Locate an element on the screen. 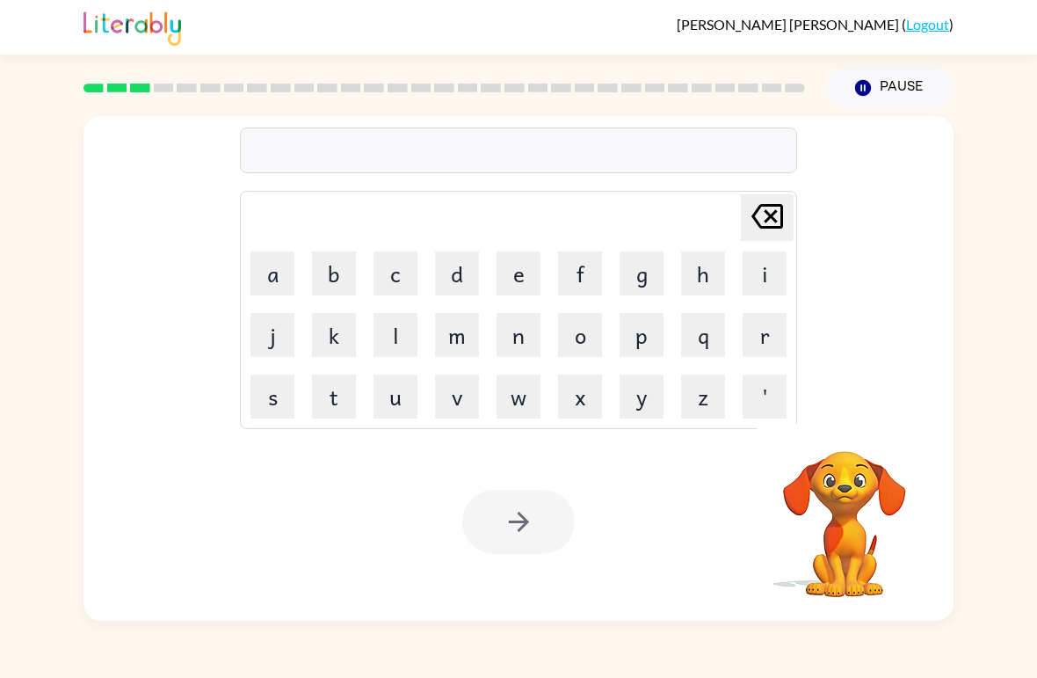 The height and width of the screenshot is (678, 1037). button: m is located at coordinates (457, 335).